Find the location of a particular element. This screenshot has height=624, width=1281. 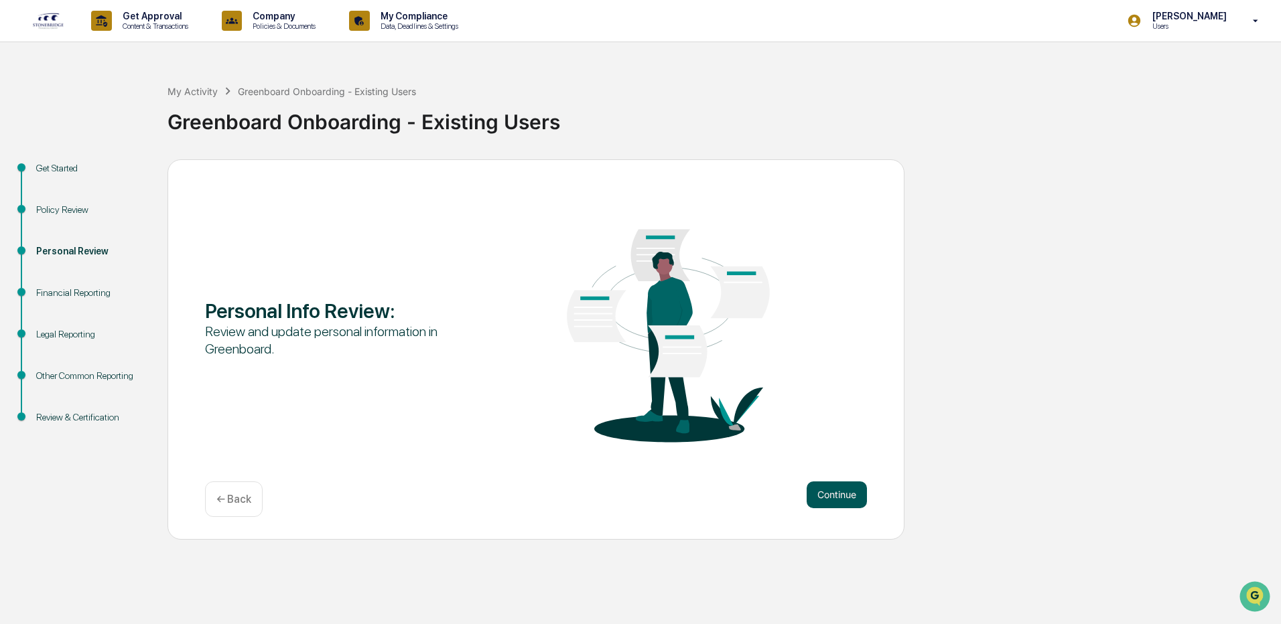

div: My Activity is located at coordinates (192, 91).